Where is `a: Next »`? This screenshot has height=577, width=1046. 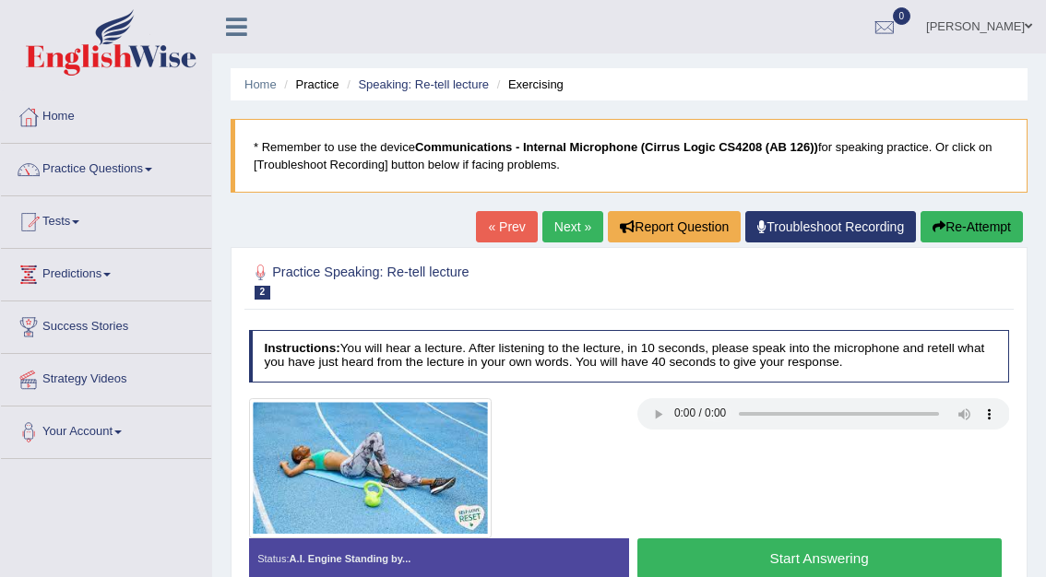 a: Next » is located at coordinates (573, 227).